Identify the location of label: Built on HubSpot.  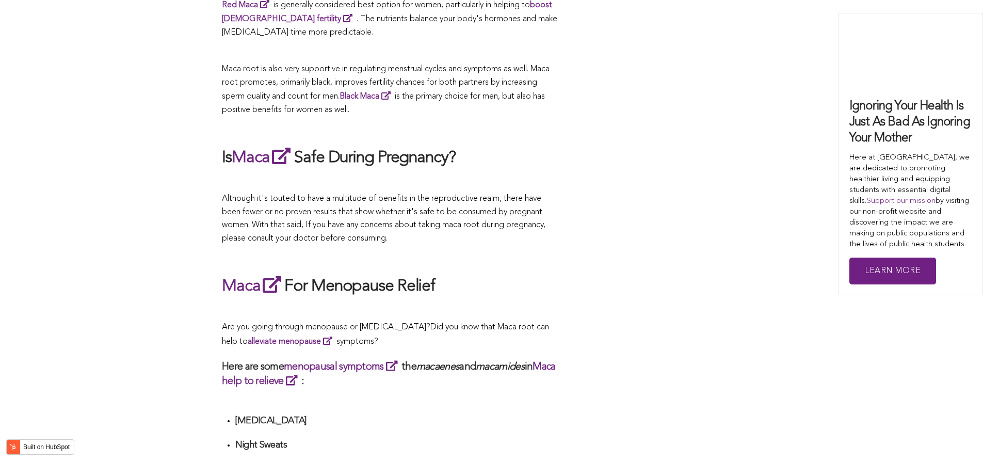
(46, 447).